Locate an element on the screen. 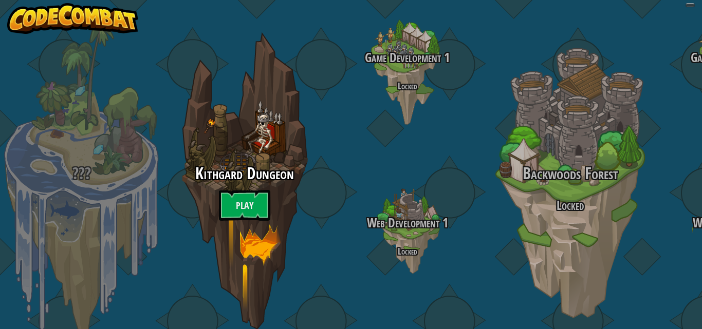  a: Play is located at coordinates (245, 206).